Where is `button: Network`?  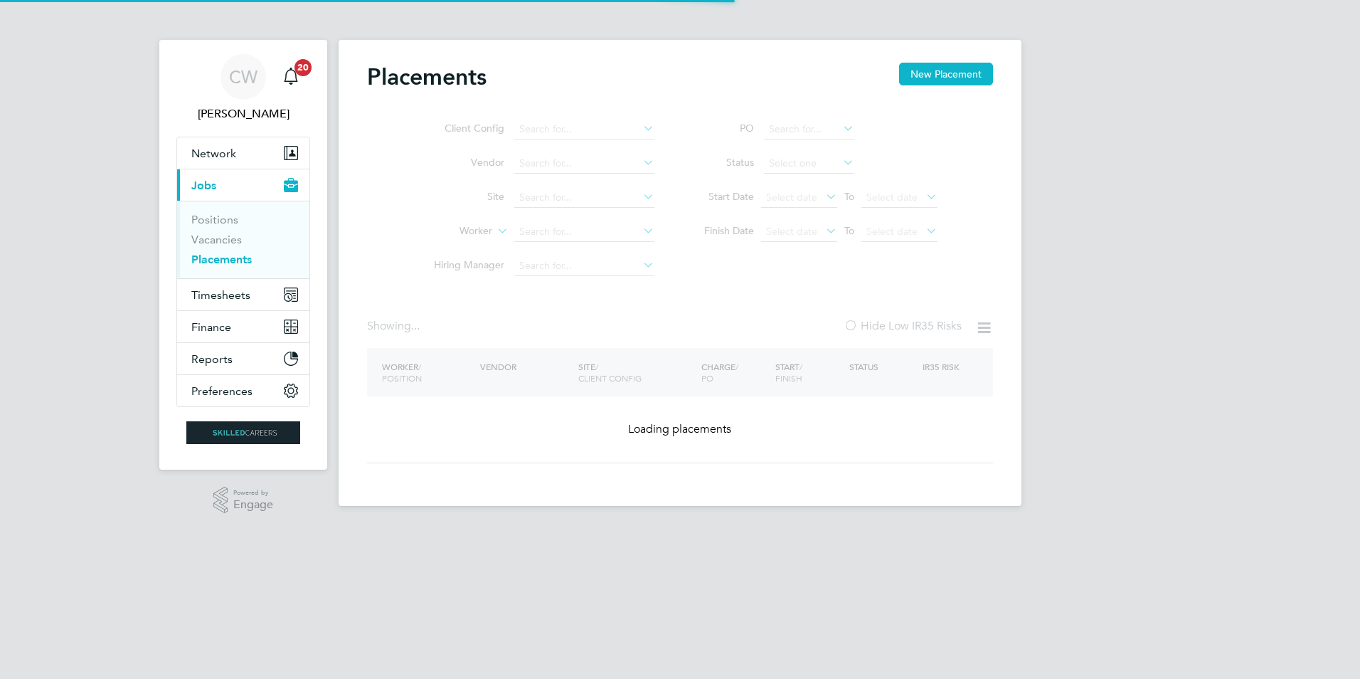
button: Network is located at coordinates (243, 153).